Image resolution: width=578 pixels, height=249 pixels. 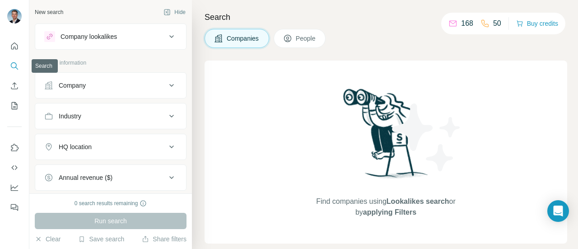 I want to click on button: Feedback, so click(x=14, y=207).